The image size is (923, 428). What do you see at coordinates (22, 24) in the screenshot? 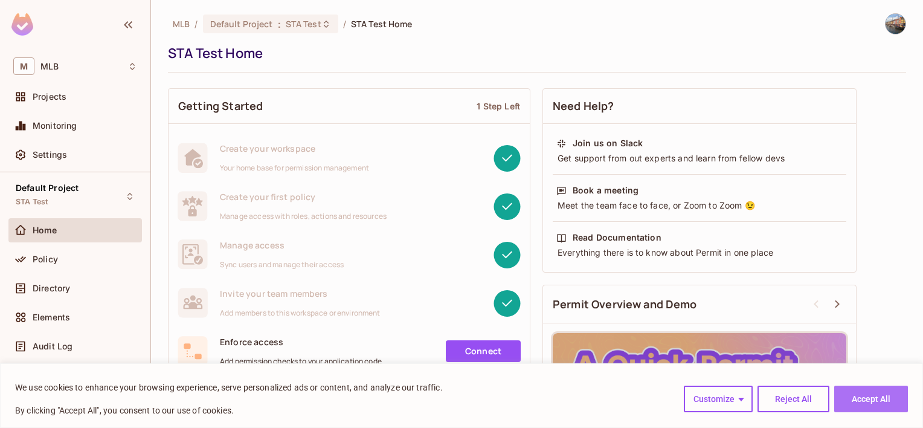
I see `img: SReyMgAAAABJRU5ErkJggg==` at bounding box center [22, 24].